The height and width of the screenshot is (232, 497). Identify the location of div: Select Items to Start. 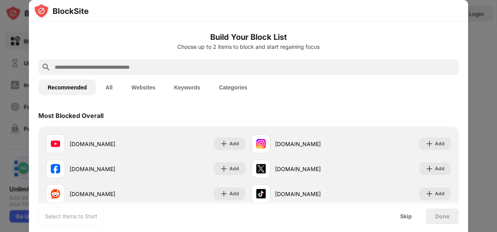
(71, 216).